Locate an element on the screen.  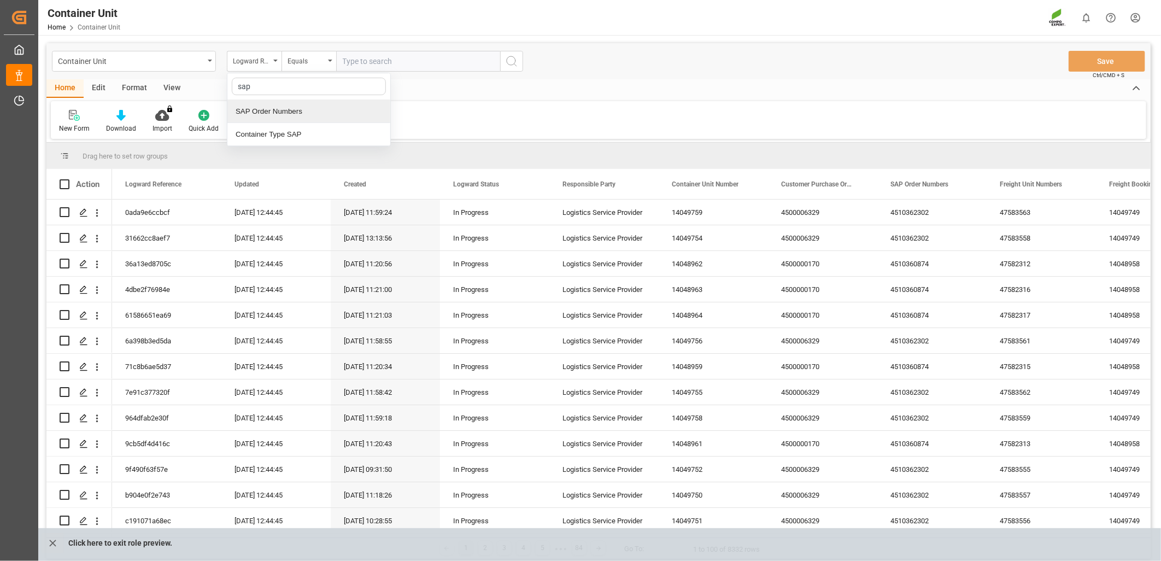
div: 61586651ea69 is located at coordinates (167, 315).